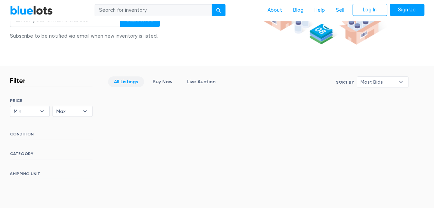 The height and width of the screenshot is (208, 434). I want to click on h6: CONDITION, so click(51, 135).